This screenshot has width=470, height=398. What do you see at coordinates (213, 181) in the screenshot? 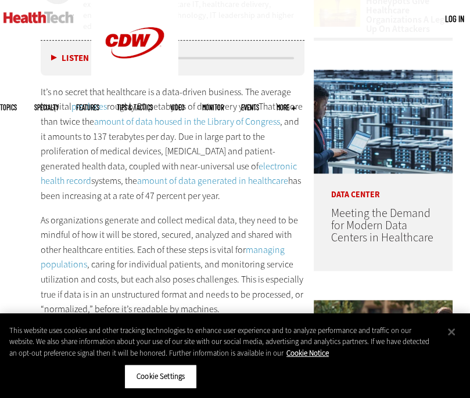
I see `a: amount of data generated in healthcare` at bounding box center [213, 181].